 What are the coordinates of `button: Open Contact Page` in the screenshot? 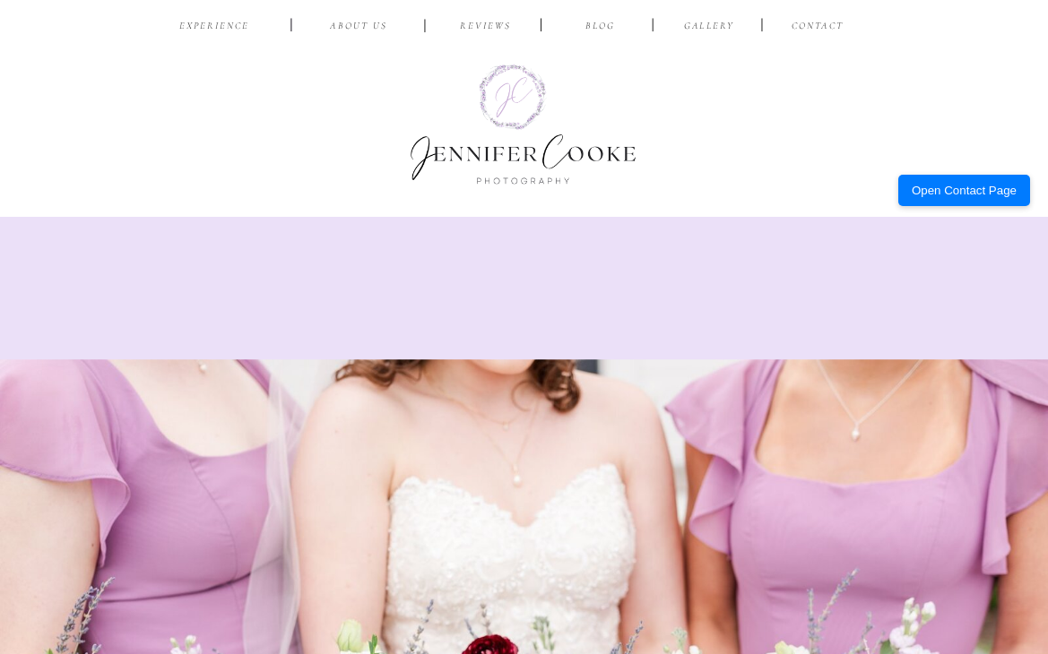 It's located at (964, 190).